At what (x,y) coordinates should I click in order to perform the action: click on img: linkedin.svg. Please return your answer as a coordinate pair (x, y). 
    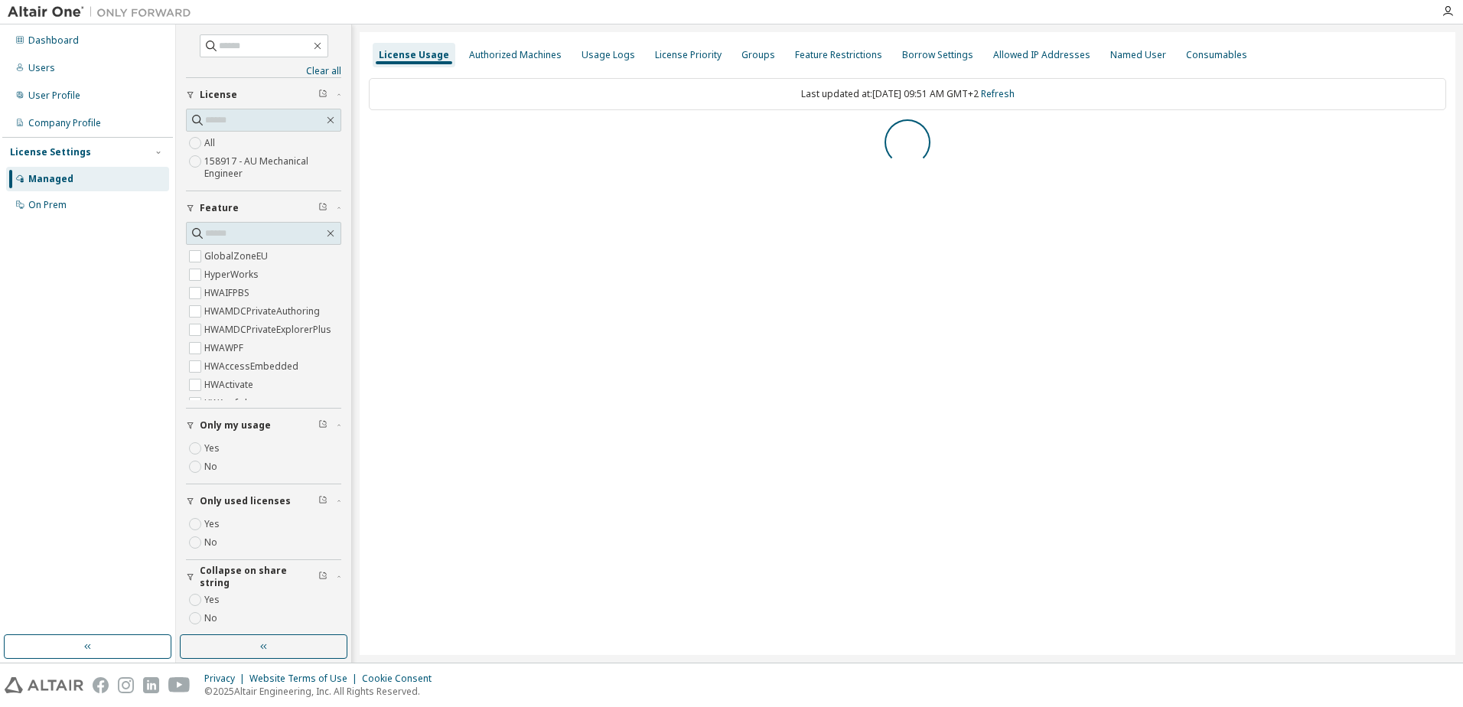
    Looking at the image, I should click on (151, 685).